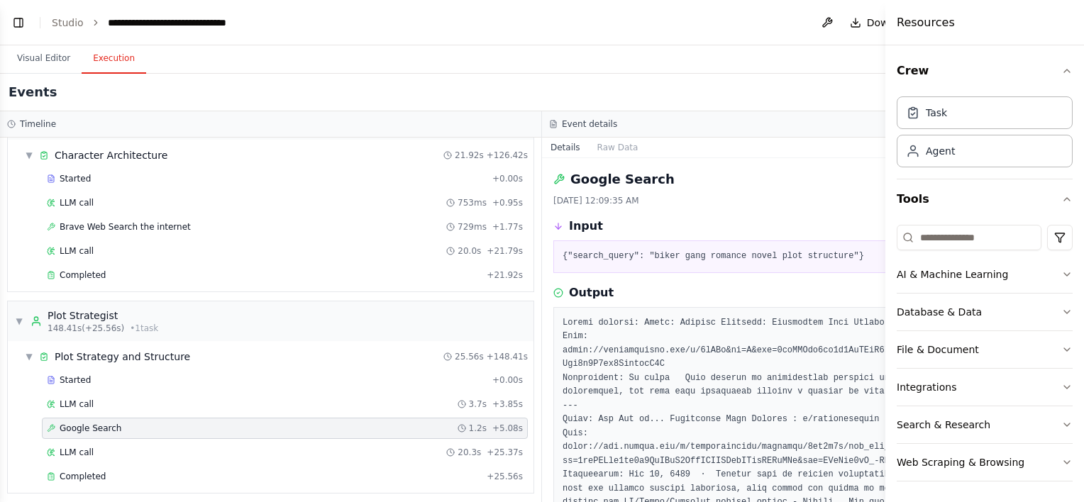 The height and width of the screenshot is (502, 1084). Describe the element at coordinates (985, 199) in the screenshot. I see `button: Tools` at that location.